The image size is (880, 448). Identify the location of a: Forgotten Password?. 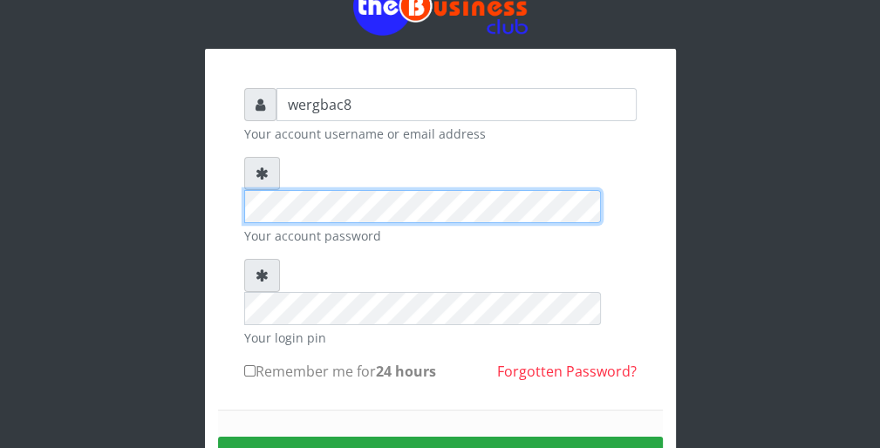
(567, 372).